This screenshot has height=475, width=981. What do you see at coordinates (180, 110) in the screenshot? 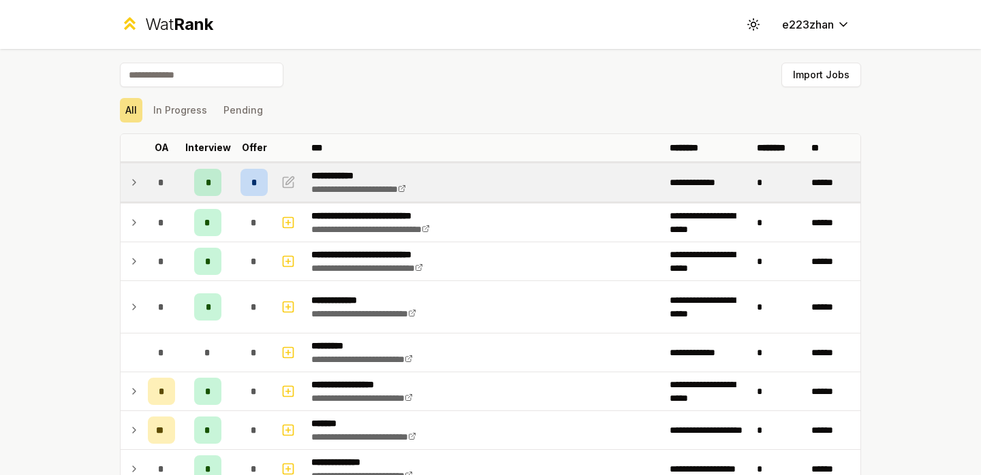
I see `button: In Progress` at bounding box center [180, 110].